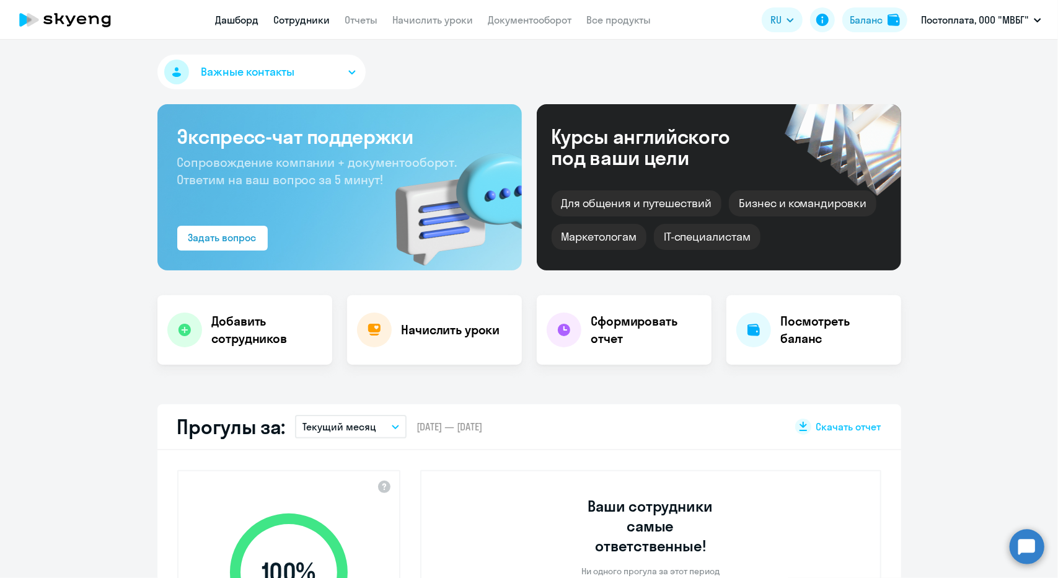 This screenshot has height=578, width=1058. What do you see at coordinates (451, 330) in the screenshot?
I see `h4: Начислить уроки` at bounding box center [451, 330].